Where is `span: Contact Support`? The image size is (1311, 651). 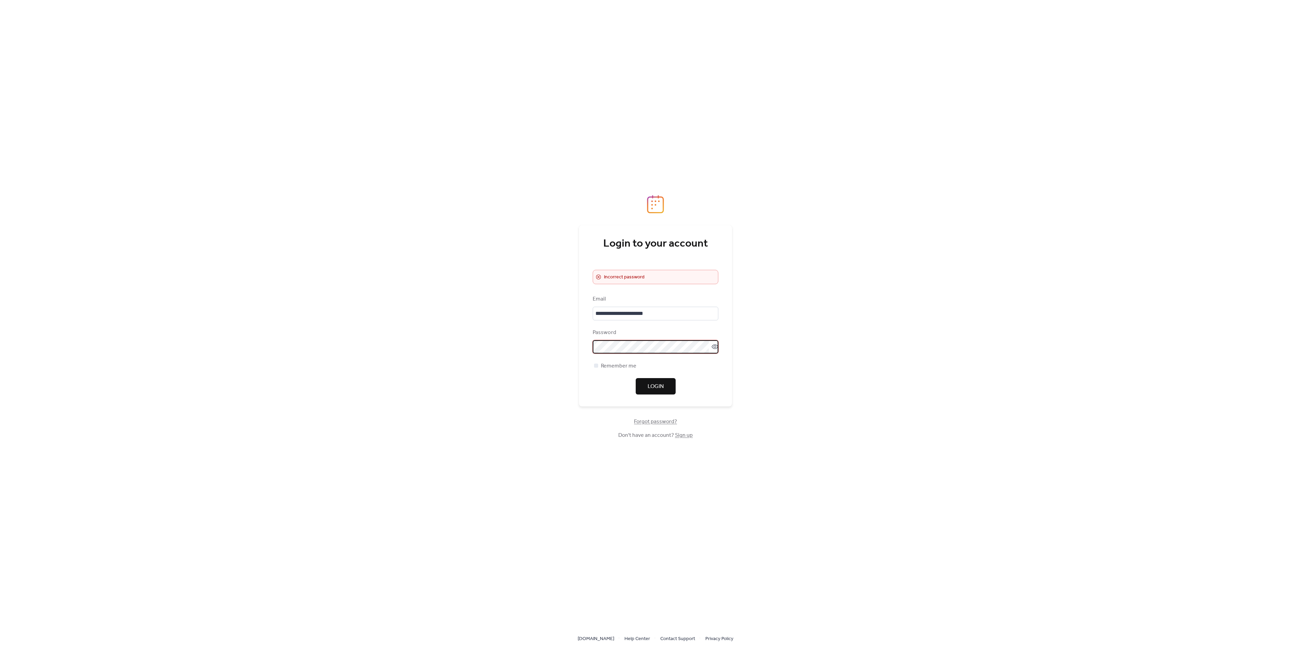 span: Contact Support is located at coordinates (678, 639).